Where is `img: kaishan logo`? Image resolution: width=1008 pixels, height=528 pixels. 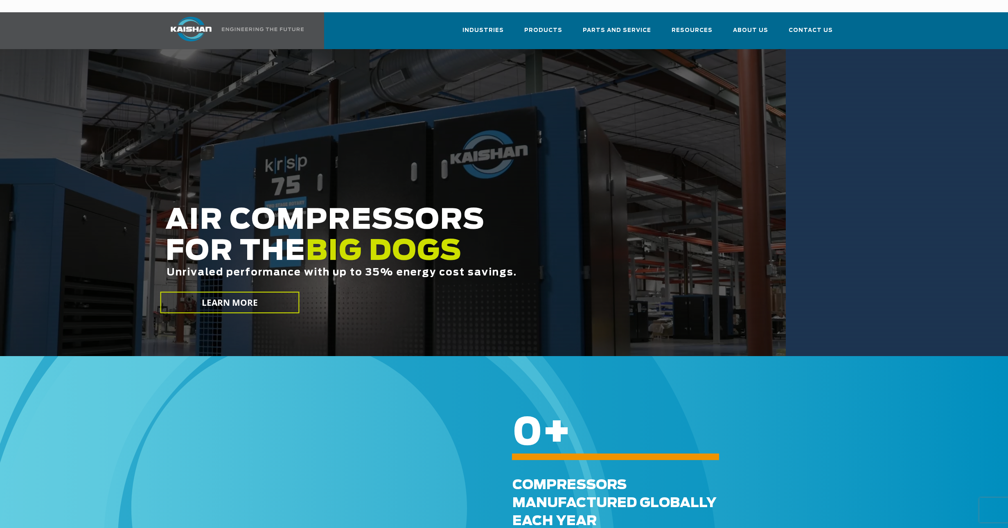 img: kaishan logo is located at coordinates (191, 29).